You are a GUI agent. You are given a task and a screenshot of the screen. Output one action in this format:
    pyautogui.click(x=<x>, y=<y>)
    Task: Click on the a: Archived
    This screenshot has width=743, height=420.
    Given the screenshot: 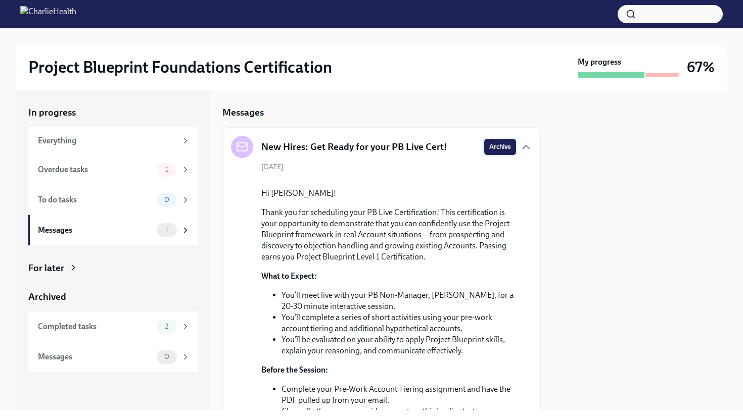 What is the action you would take?
    pyautogui.click(x=113, y=297)
    